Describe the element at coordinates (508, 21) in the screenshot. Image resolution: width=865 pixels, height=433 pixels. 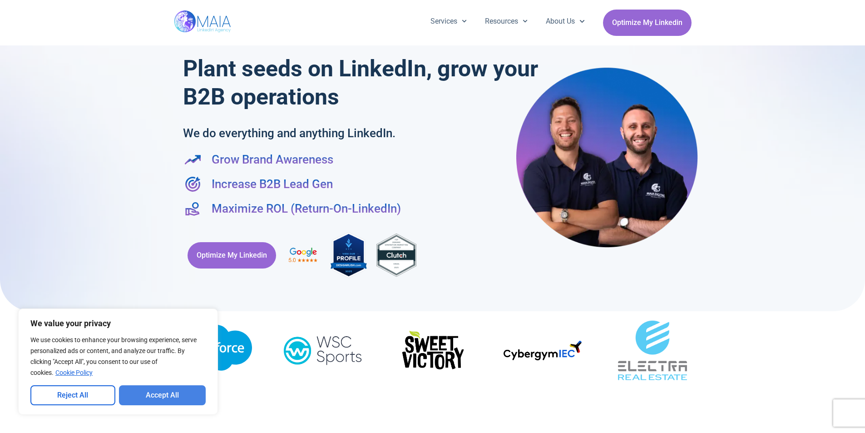
I see `nav: Menu` at that location.